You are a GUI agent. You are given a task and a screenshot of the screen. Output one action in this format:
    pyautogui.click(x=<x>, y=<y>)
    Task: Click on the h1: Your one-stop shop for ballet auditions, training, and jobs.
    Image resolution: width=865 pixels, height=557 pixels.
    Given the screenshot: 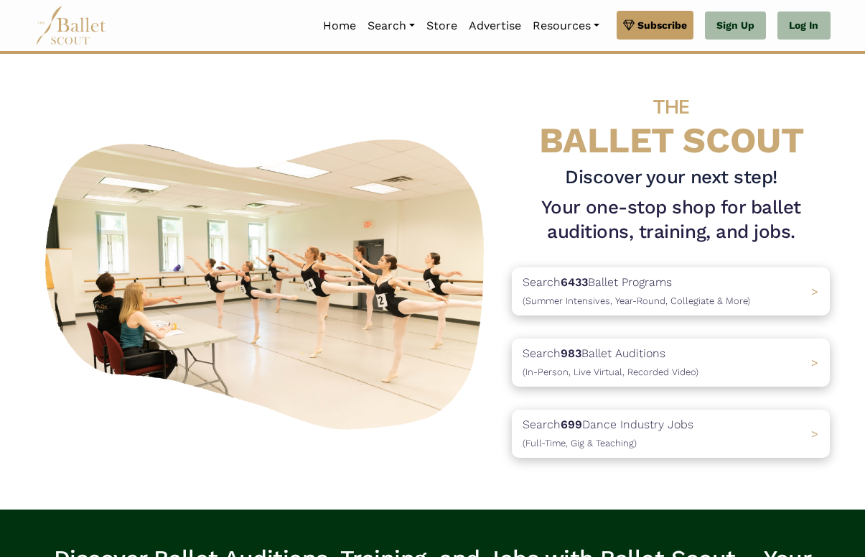 What is the action you would take?
    pyautogui.click(x=671, y=220)
    